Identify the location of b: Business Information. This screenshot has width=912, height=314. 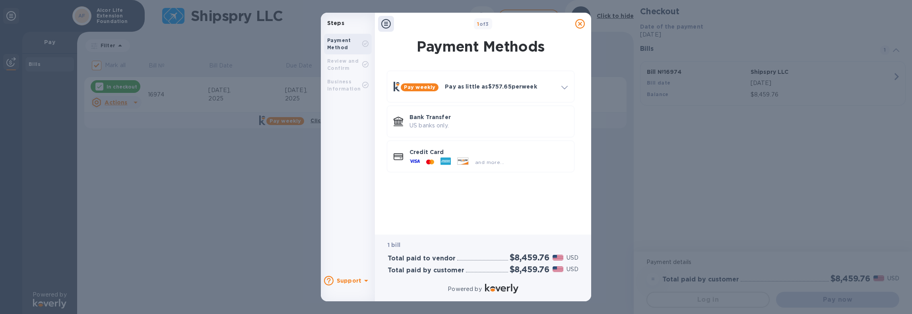
(344, 85).